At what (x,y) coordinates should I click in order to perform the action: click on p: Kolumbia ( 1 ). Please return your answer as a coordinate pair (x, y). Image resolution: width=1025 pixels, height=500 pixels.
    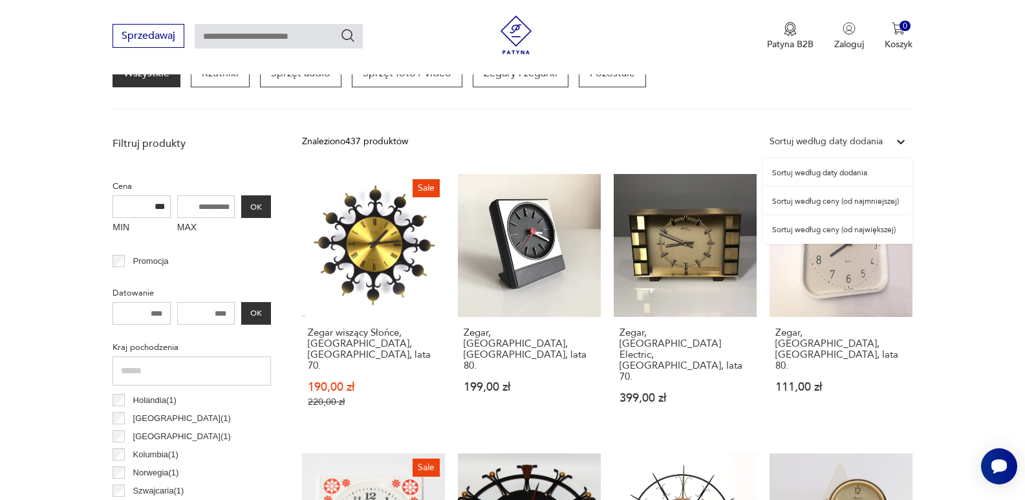
    Looking at the image, I should click on (156, 455).